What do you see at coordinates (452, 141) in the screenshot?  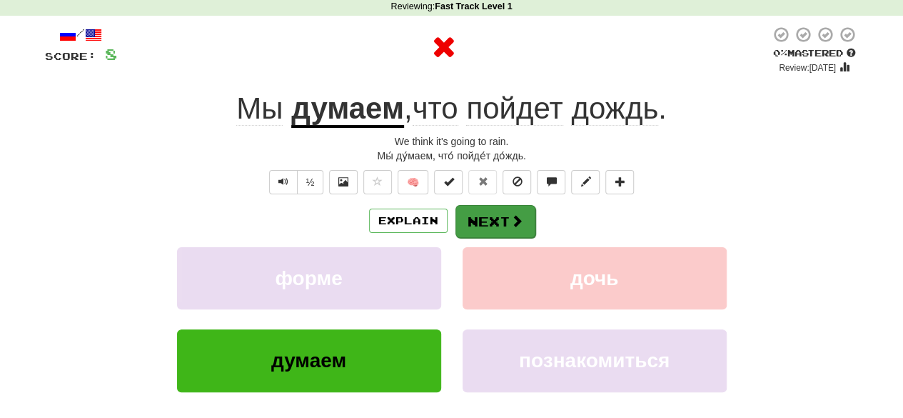 I see `div: We think it's going to rain.` at bounding box center [452, 141].